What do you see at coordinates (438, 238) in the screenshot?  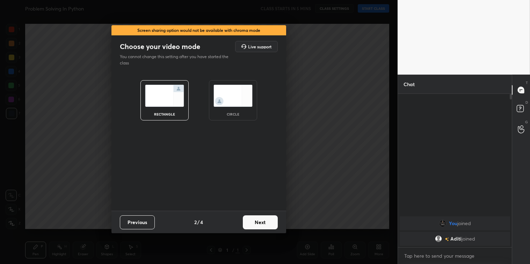 I see `img: default.png` at bounding box center [438, 238].